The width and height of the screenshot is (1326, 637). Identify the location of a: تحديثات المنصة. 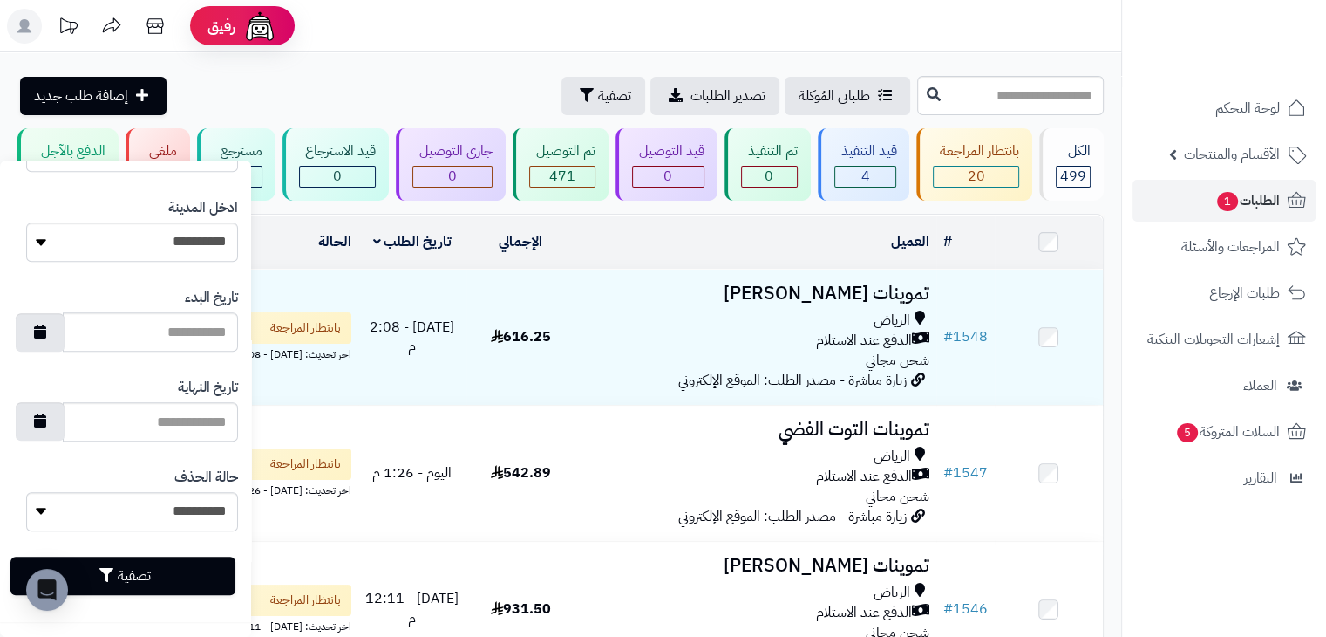
(68, 28).